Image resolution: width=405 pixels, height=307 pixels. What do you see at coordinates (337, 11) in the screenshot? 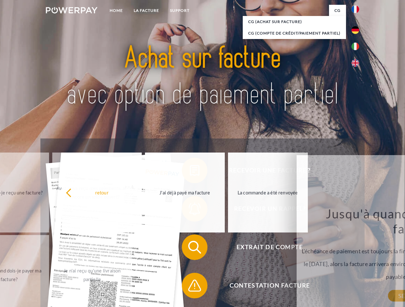
I see `a: CG` at bounding box center [337, 11].